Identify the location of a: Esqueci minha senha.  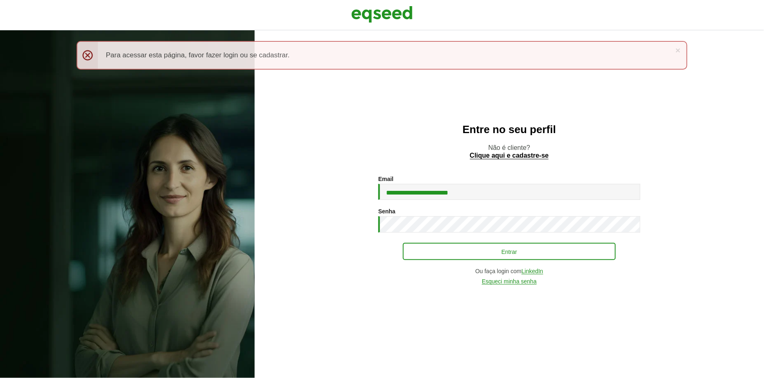
(509, 281).